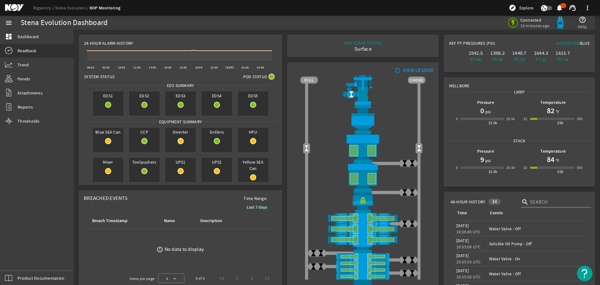 The height and width of the screenshot is (285, 600). I want to click on span: 13 minutes ago, so click(535, 26).